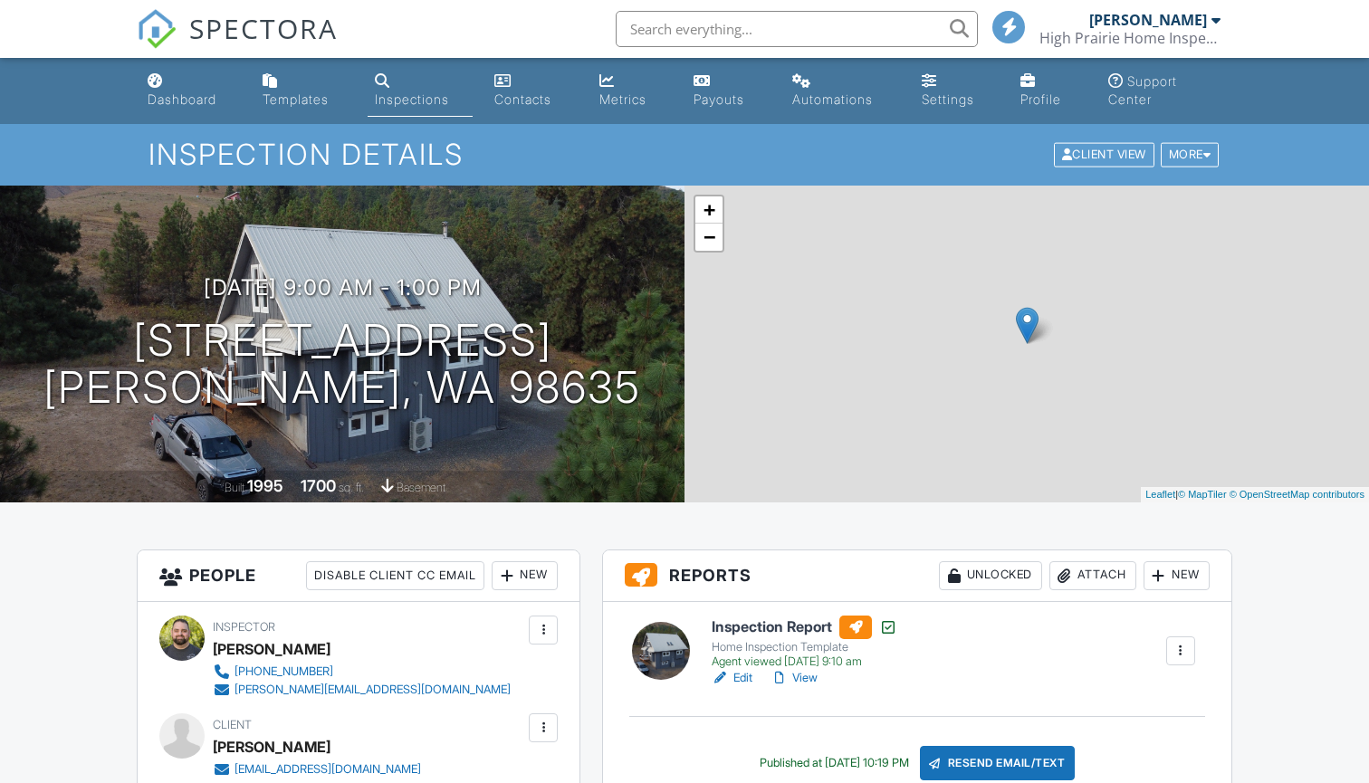  Describe the element at coordinates (1164, 91) in the screenshot. I see `a: Support Center` at that location.